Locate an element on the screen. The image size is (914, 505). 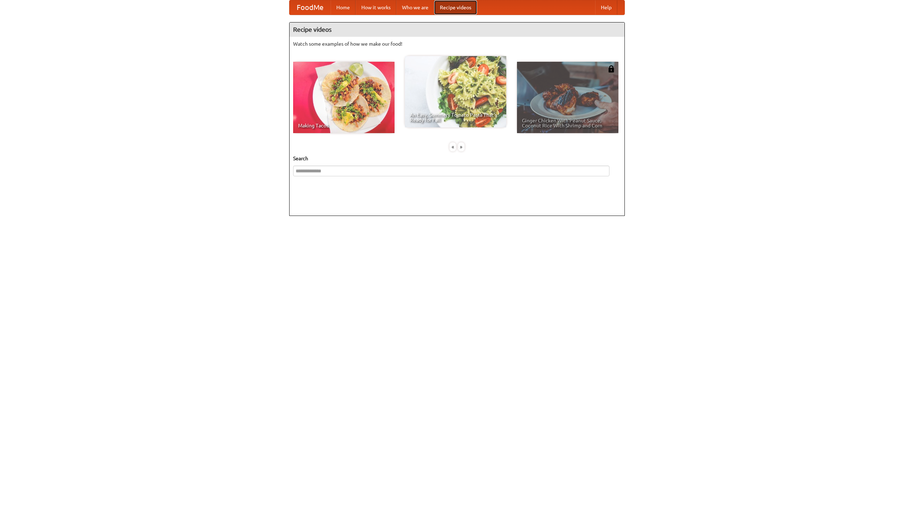
img: 483408.png is located at coordinates (611, 69).